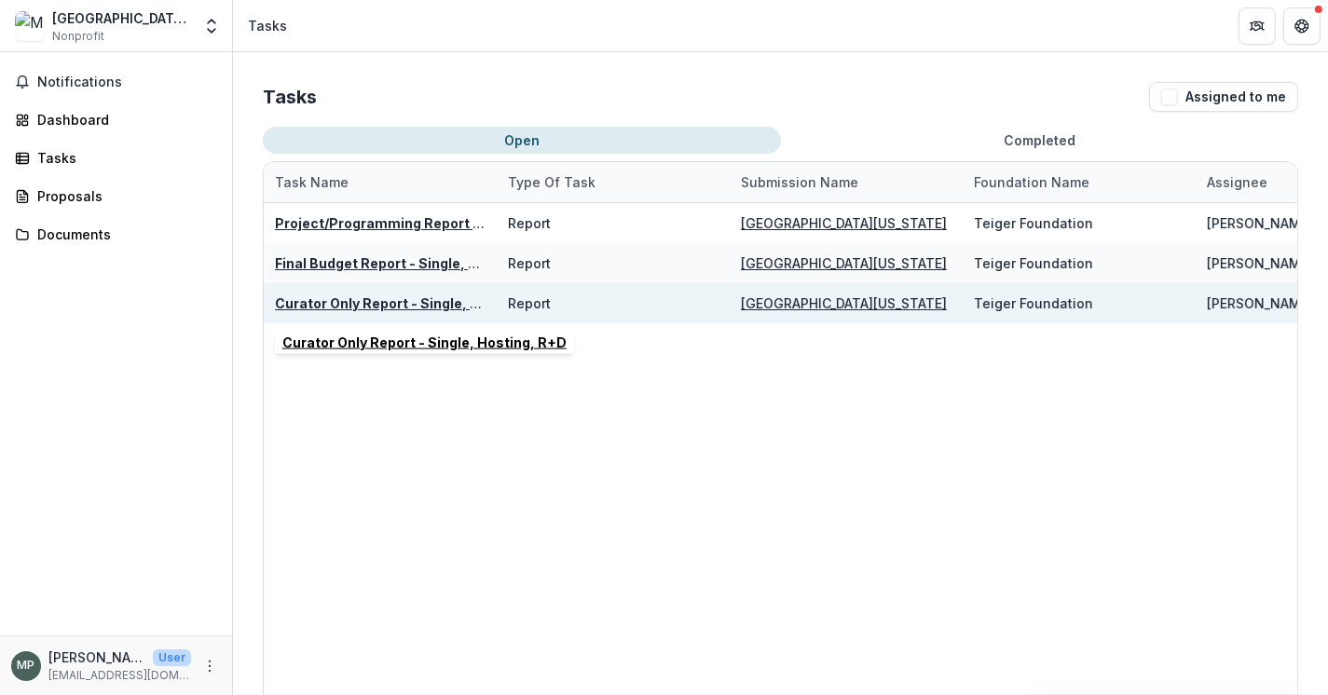  I want to click on button: Get Help, so click(1302, 26).